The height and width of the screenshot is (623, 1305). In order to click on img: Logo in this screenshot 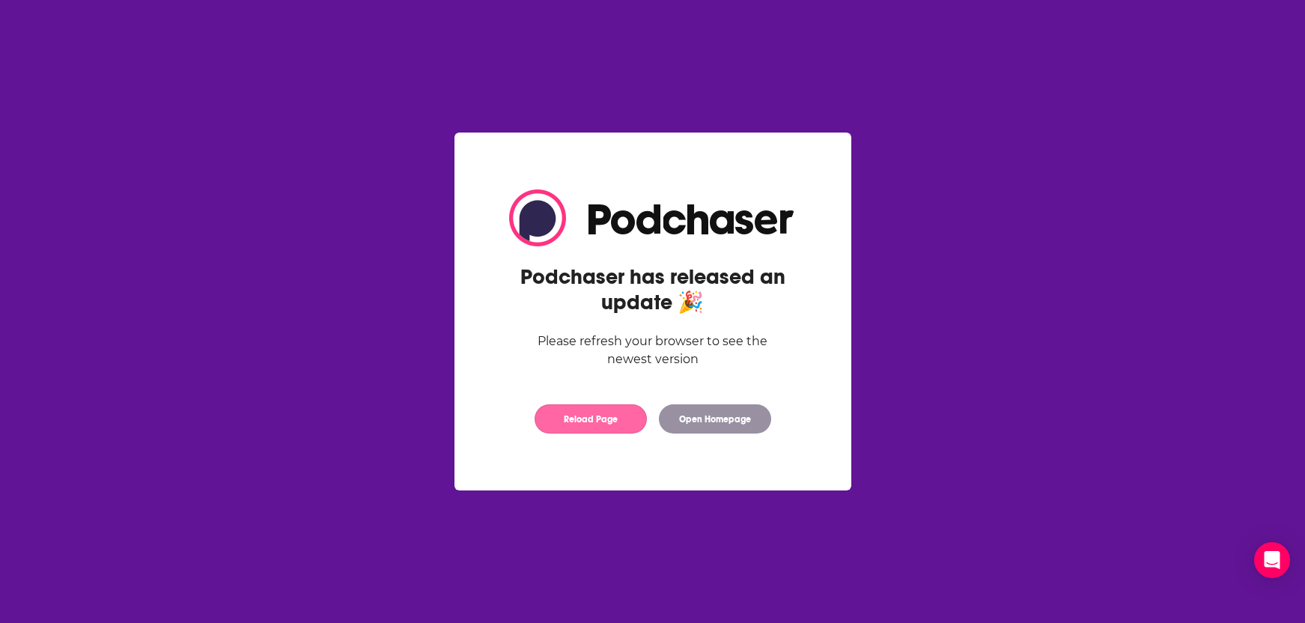, I will do `click(653, 218)`.